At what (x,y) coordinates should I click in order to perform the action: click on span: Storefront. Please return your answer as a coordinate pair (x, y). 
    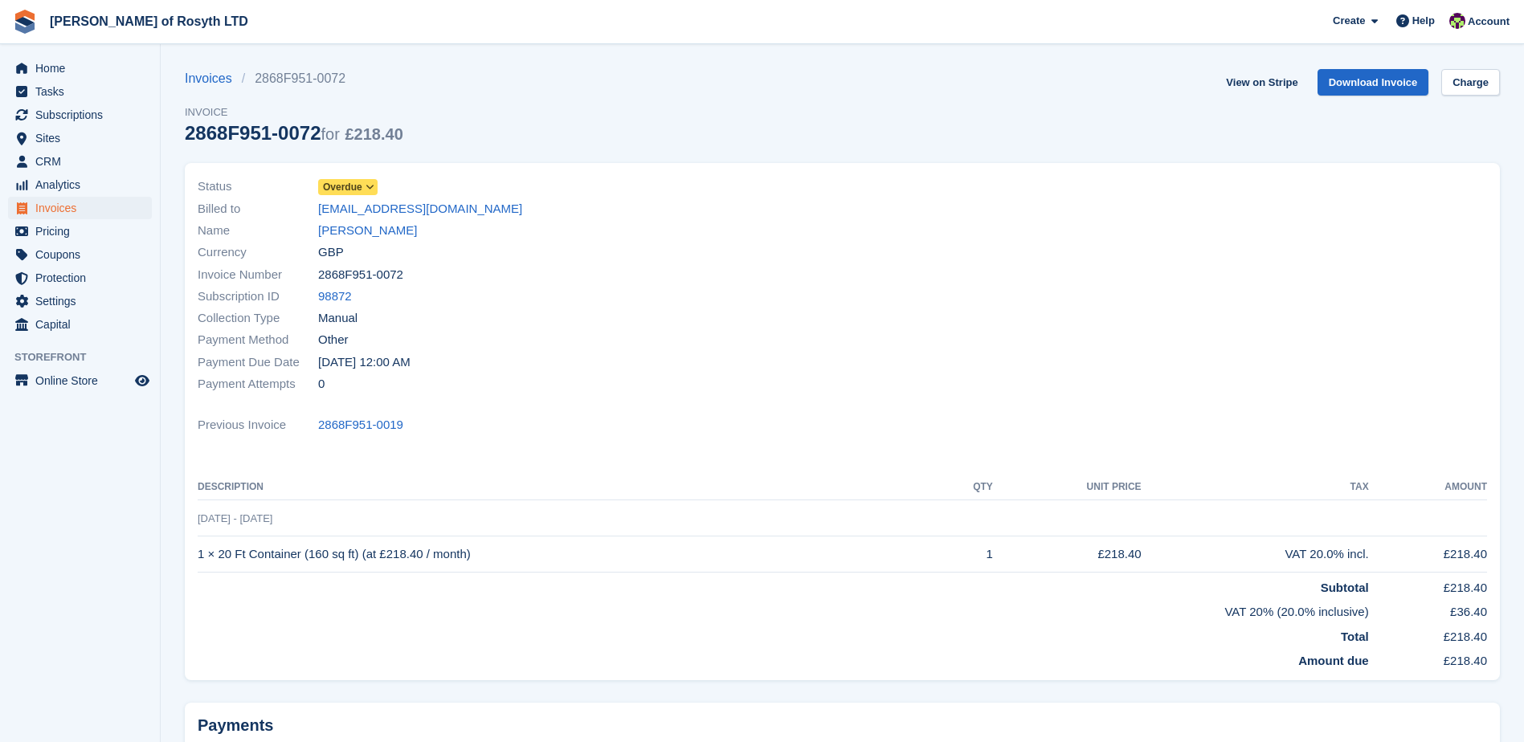
    Looking at the image, I should click on (87, 357).